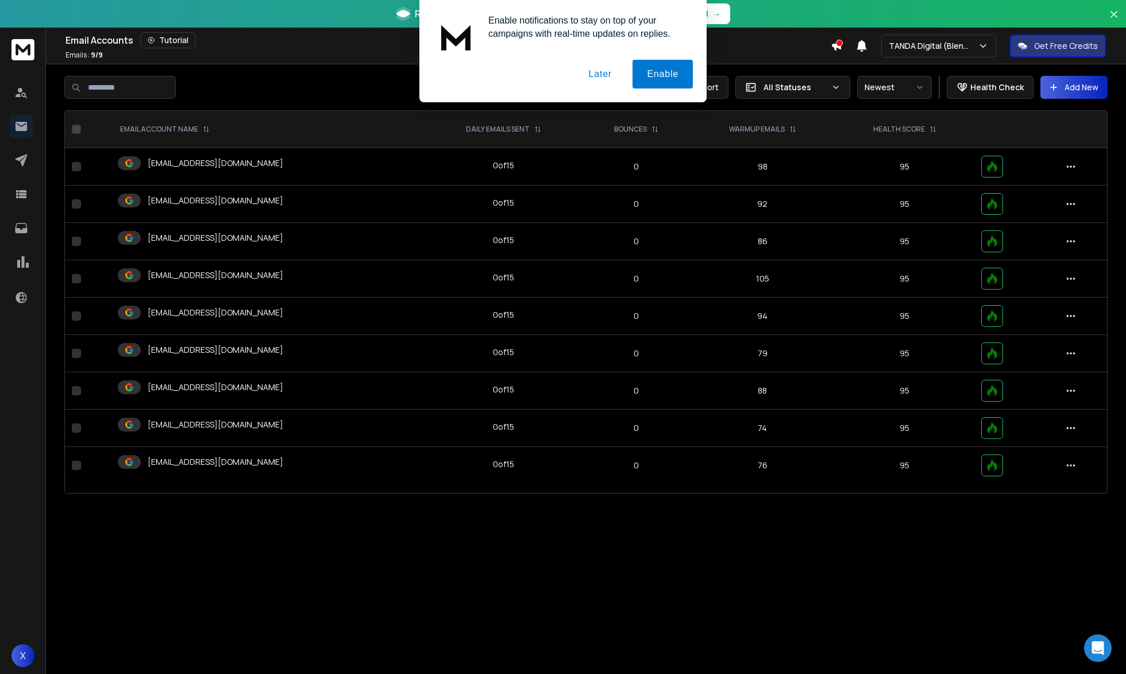 The image size is (1126, 674). I want to click on td: 79, so click(762, 353).